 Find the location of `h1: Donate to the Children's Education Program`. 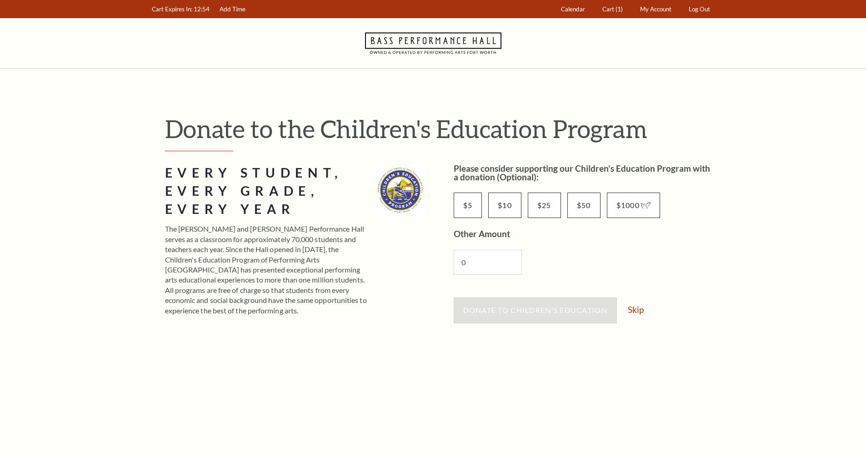

h1: Donate to the Children's Education Program is located at coordinates (440, 129).